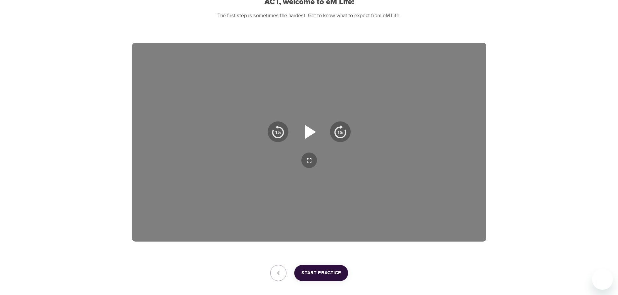 The image size is (618, 295). Describe the element at coordinates (309, 16) in the screenshot. I see `p: The first step is sometimes the hardest. Get to know what to expect from eM Life.` at that location.